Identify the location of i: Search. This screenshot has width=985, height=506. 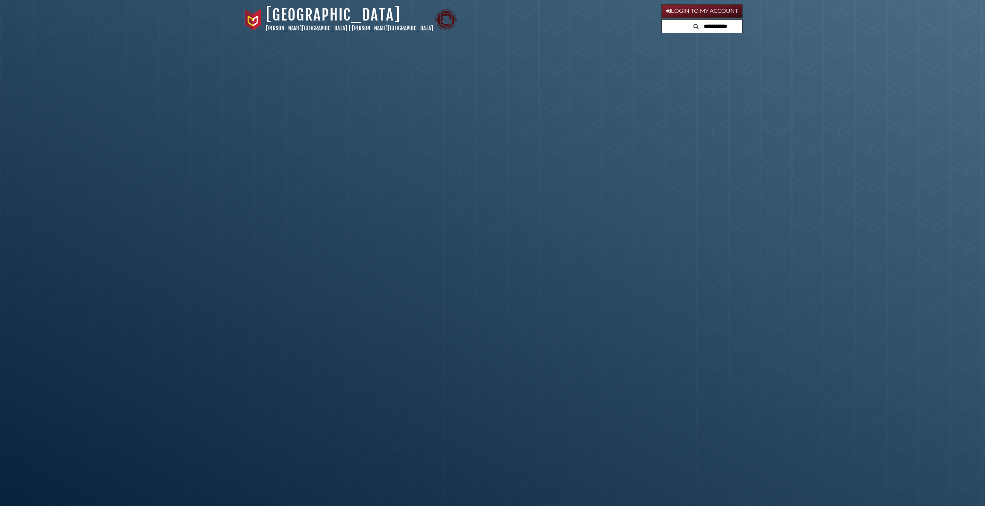
(696, 26).